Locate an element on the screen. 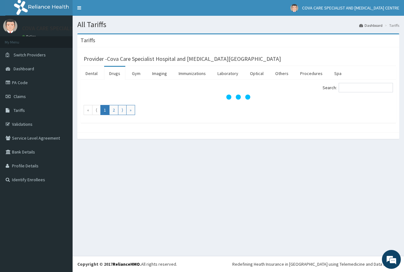 The width and height of the screenshot is (404, 272). a: Go to first page is located at coordinates (88, 110).